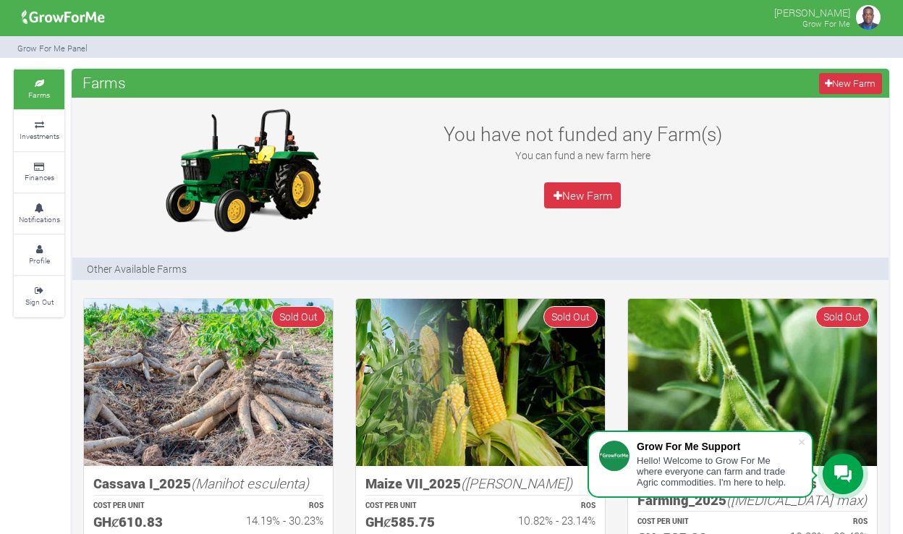 Image resolution: width=903 pixels, height=534 pixels. I want to click on h6: 14.19% - 30.23%, so click(272, 520).